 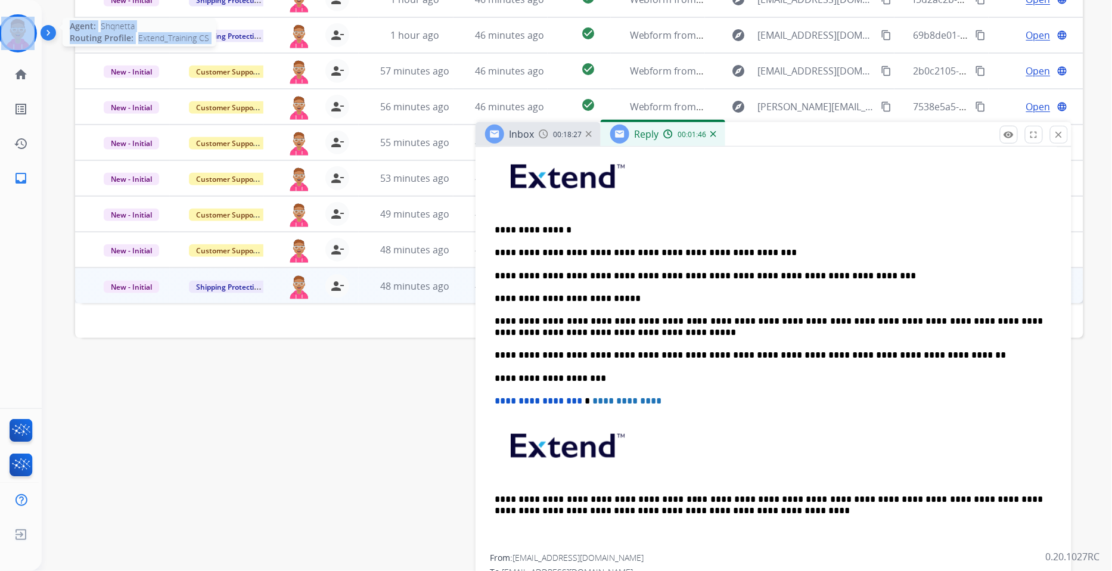 What do you see at coordinates (1004, 107) in the screenshot?
I see `span: 7538e5a5-2d41-4f84-9b29-4525c2d07e15` at bounding box center [1004, 107].